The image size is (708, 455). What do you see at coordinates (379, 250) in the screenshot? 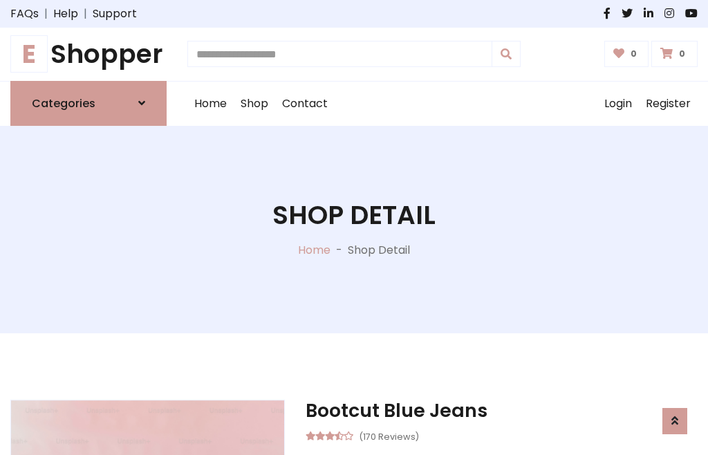
I see `p: Shop Detail` at bounding box center [379, 250].